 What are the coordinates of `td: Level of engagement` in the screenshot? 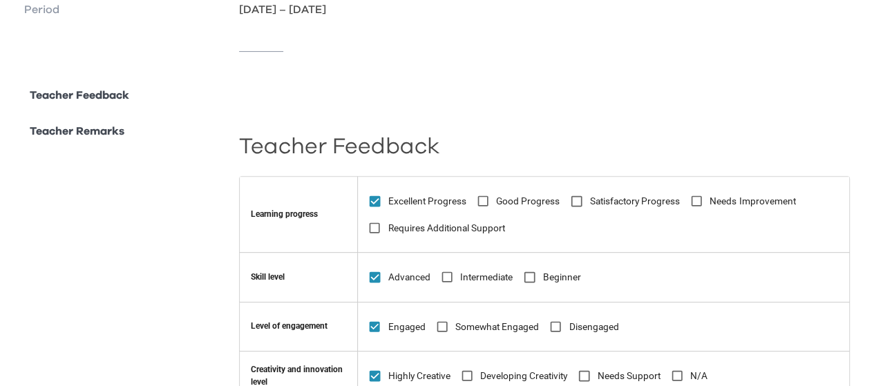 It's located at (298, 327).